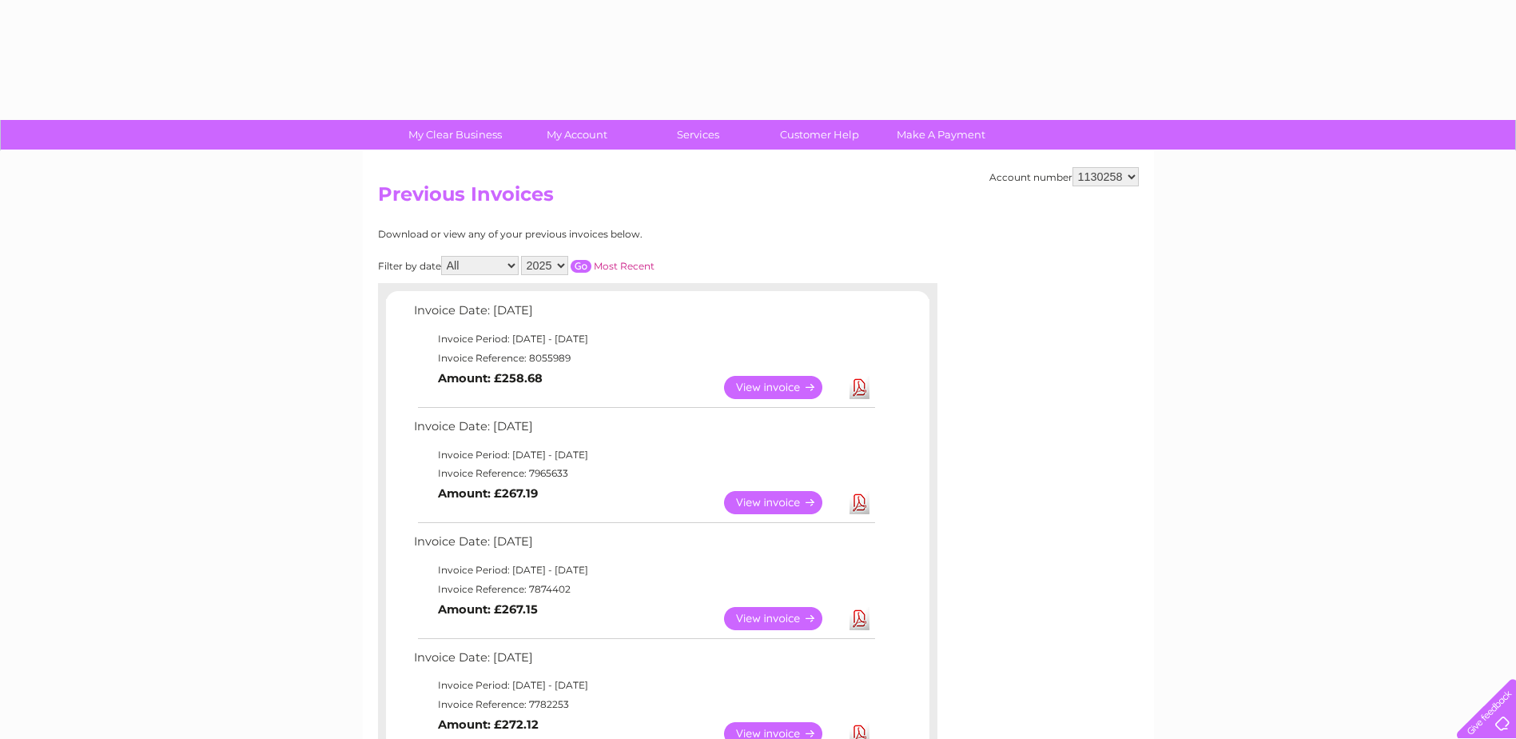  What do you see at coordinates (488, 493) in the screenshot?
I see `b: Amount: £267.19` at bounding box center [488, 493].